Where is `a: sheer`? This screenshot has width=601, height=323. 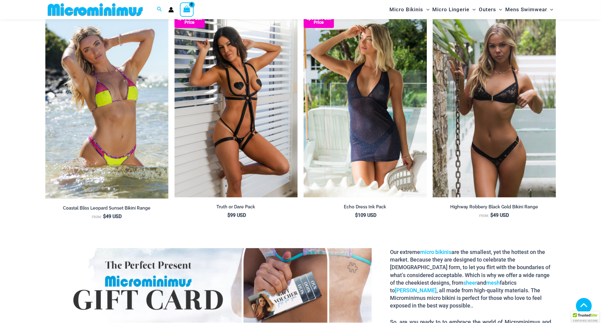
a: sheer is located at coordinates (470, 283).